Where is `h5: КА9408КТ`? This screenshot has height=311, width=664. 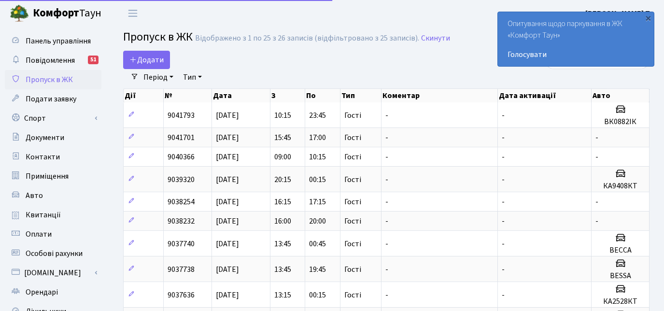 h5: КА9408КТ is located at coordinates (621, 186).